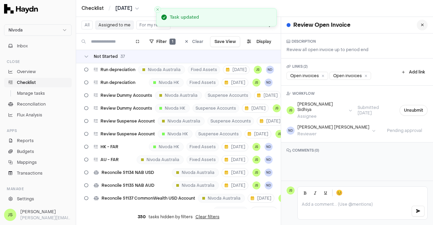  I want to click on span: Transactions, so click(30, 173).